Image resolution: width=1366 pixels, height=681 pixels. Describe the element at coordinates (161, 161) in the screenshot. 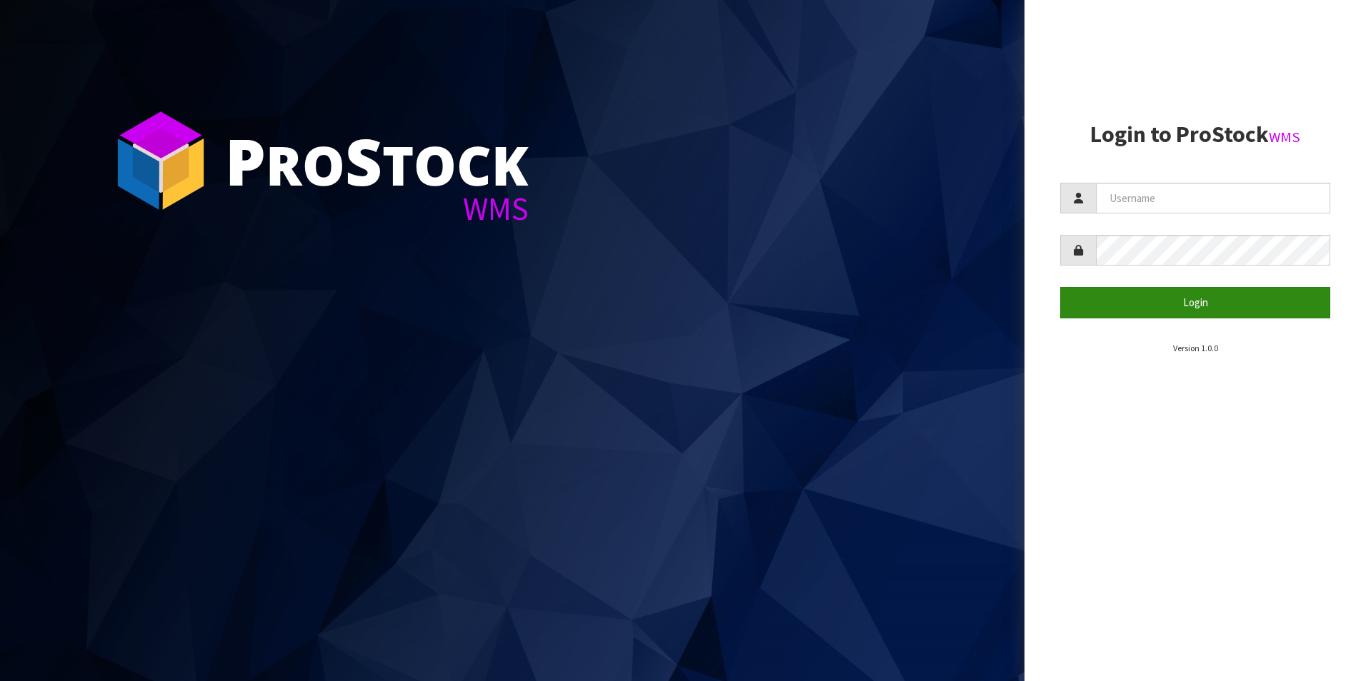

I see `img: ProStock Cube` at that location.